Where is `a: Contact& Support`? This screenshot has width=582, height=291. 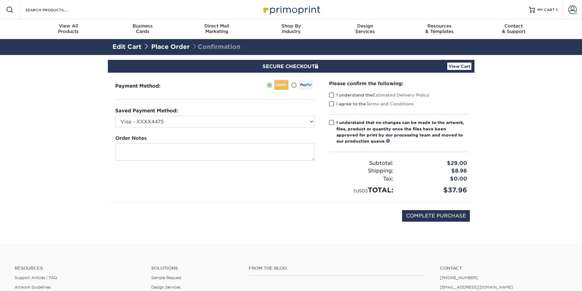 a: Contact& Support is located at coordinates (514, 29).